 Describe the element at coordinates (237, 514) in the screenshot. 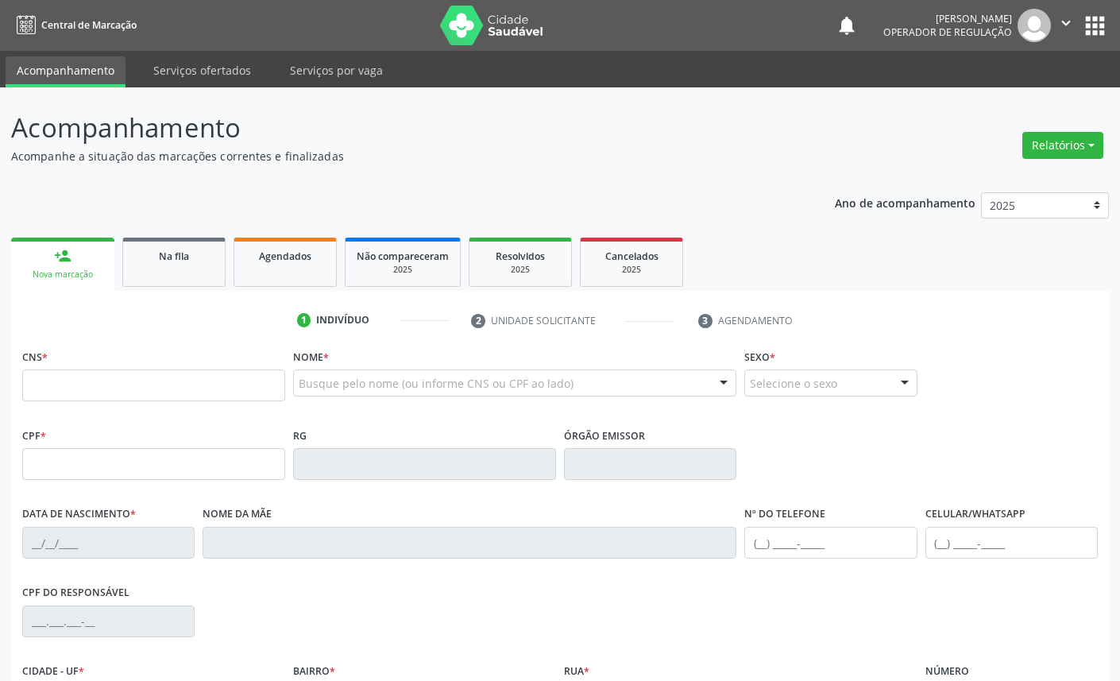

I see `label: Nome da mãe` at that location.